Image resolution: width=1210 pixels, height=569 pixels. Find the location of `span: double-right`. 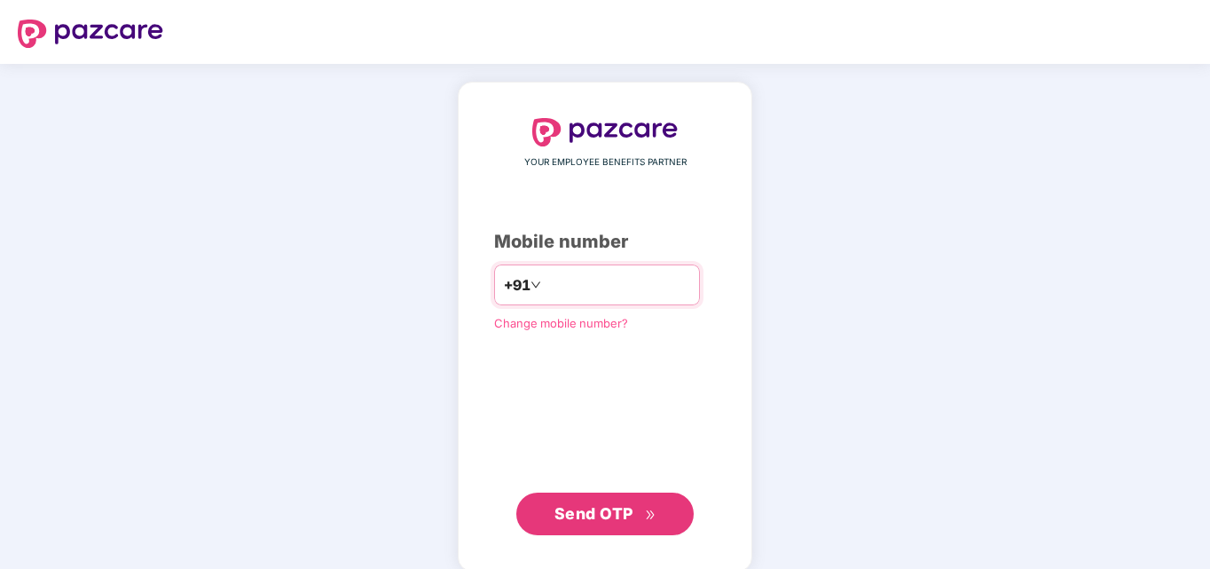

span: double-right is located at coordinates (650, 515).